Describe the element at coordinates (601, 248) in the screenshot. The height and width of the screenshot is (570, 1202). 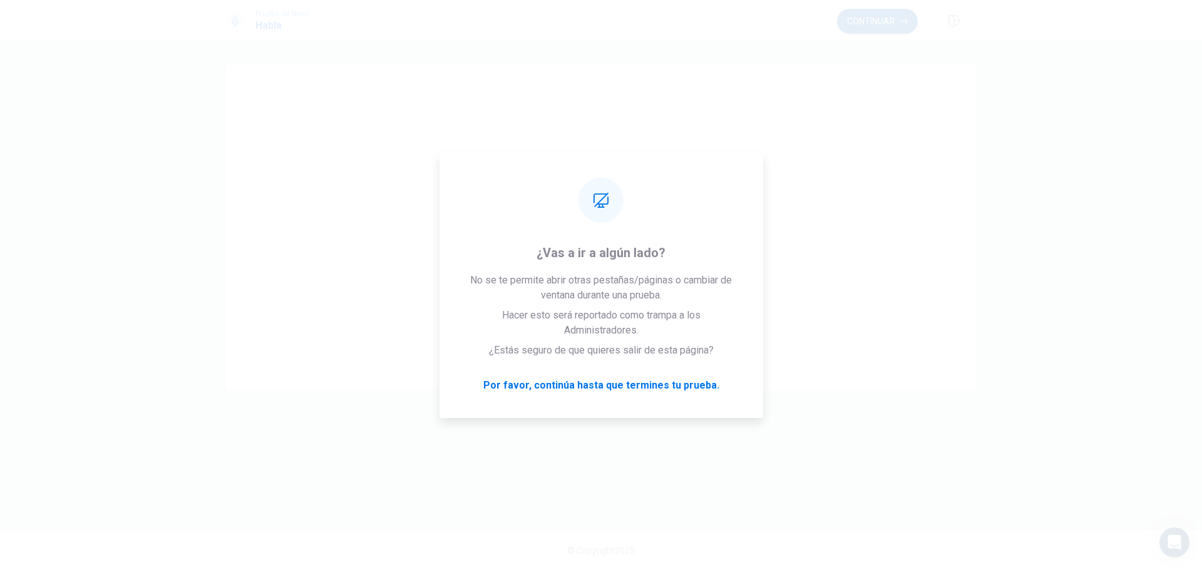
I see `span: Has visto todas las preguntas en la sección de Habla` at that location.